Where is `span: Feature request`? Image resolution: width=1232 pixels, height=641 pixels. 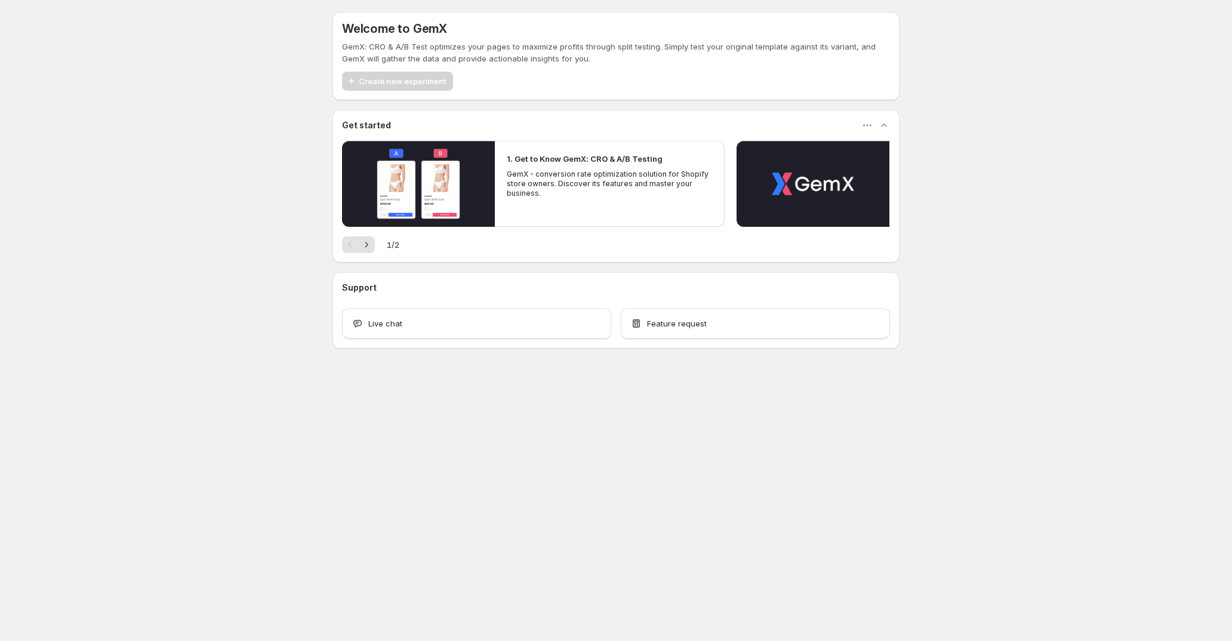
span: Feature request is located at coordinates (677, 324).